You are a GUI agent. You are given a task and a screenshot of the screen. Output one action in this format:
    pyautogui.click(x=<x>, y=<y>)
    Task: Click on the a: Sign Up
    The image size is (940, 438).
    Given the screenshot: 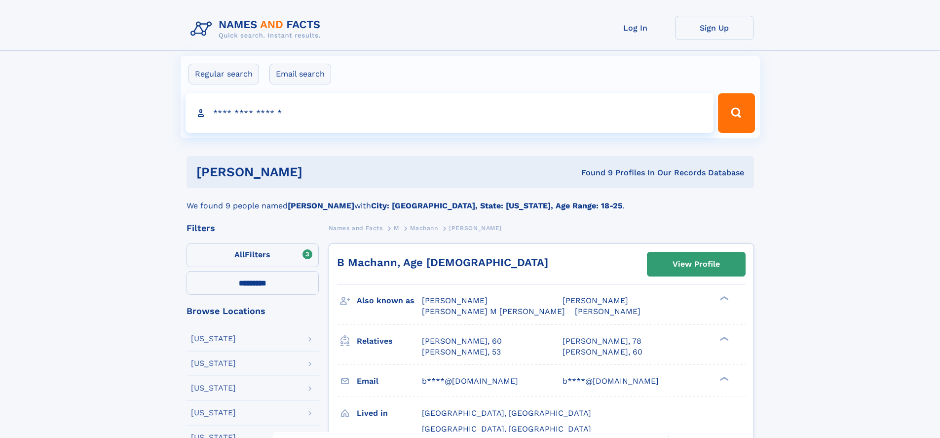 What is the action you would take?
    pyautogui.click(x=715, y=28)
    